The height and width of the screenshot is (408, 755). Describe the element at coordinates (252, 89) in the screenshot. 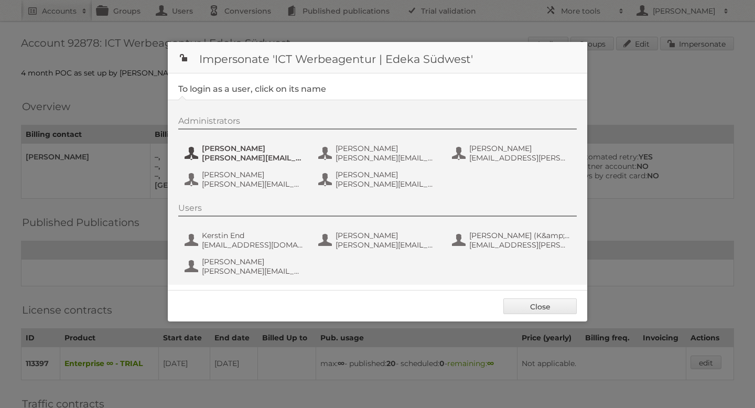

I see `legend: To login as a user, click on its name` at that location.